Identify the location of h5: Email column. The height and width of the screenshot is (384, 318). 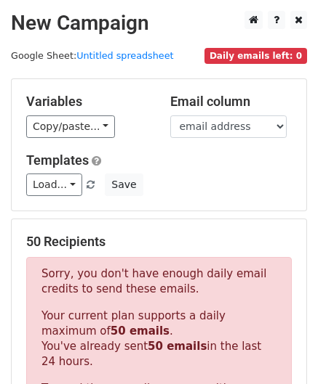
(231, 102).